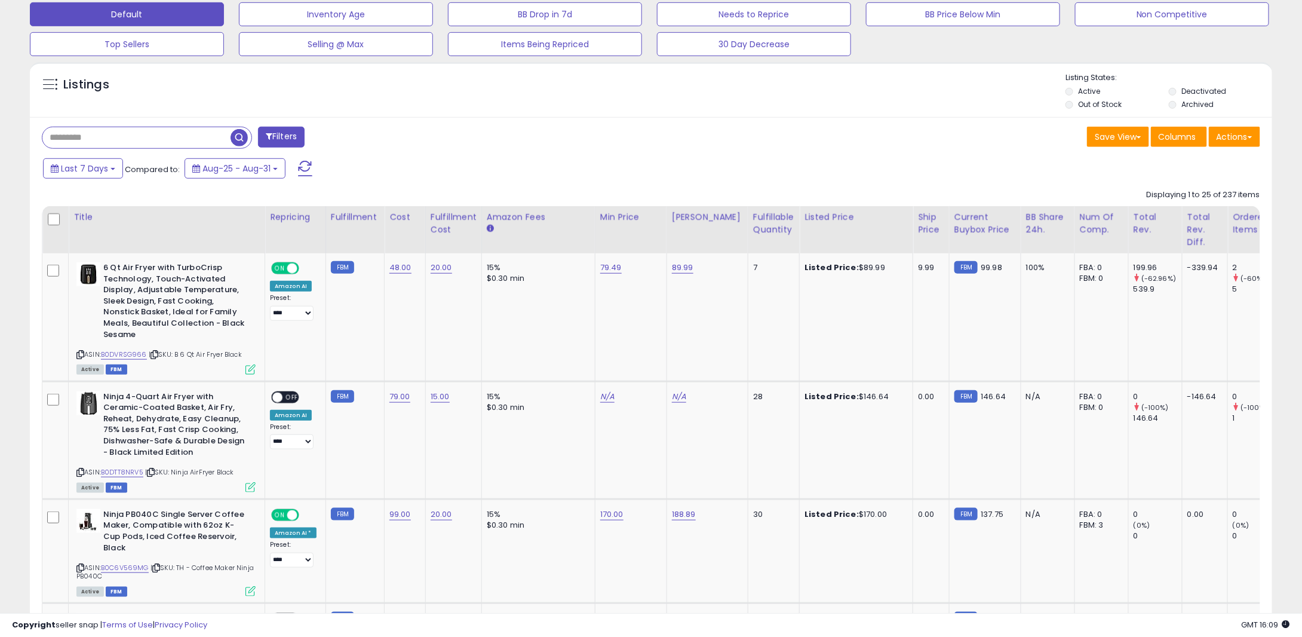 The image size is (1302, 637). Describe the element at coordinates (235, 168) in the screenshot. I see `button: Aug-25 - Aug-31` at that location.